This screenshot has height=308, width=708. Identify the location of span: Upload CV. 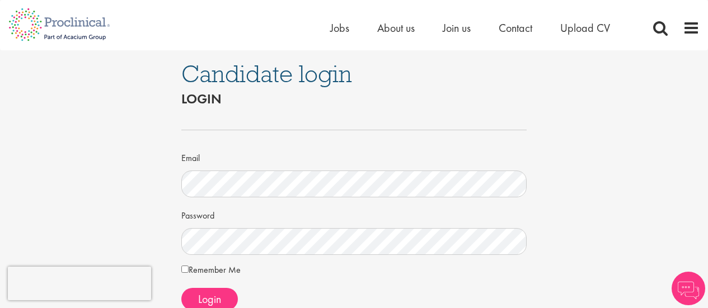
(585, 28).